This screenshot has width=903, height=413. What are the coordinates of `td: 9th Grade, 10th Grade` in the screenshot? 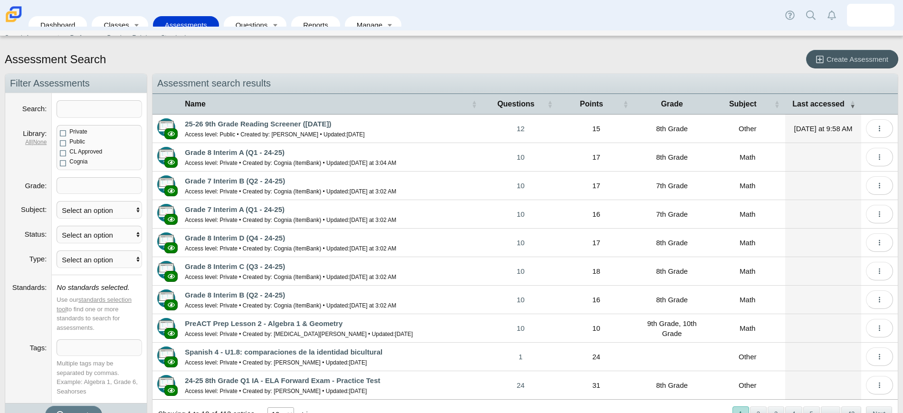 It's located at (671, 328).